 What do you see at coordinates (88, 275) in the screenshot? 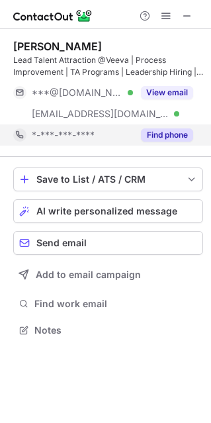
I see `span: Add to email campaign` at bounding box center [88, 275].